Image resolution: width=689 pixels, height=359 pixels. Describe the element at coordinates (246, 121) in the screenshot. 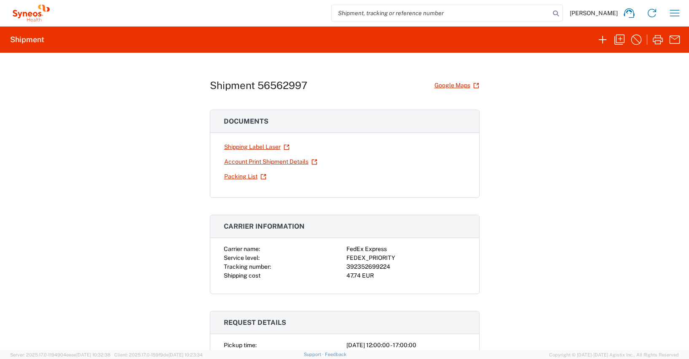

I see `span: Documents` at that location.